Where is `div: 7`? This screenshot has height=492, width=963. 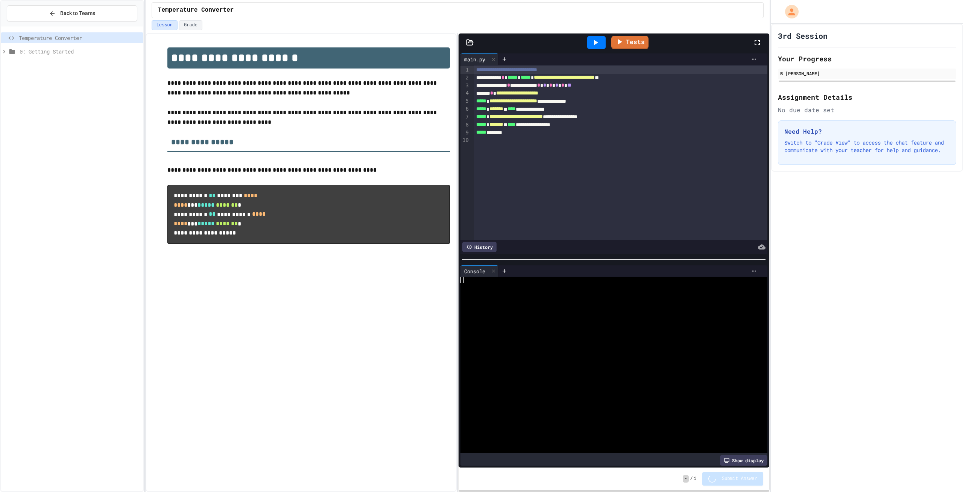
div: 7 is located at coordinates (465, 117).